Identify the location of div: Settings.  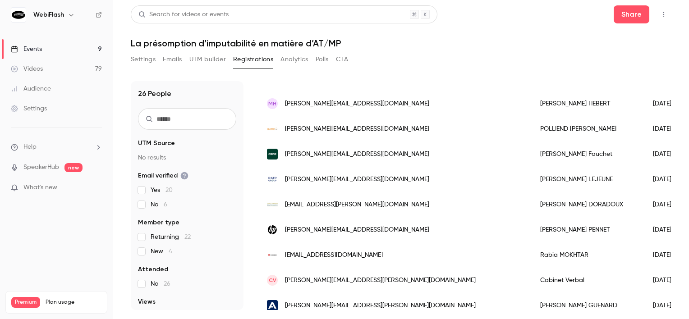
(29, 109).